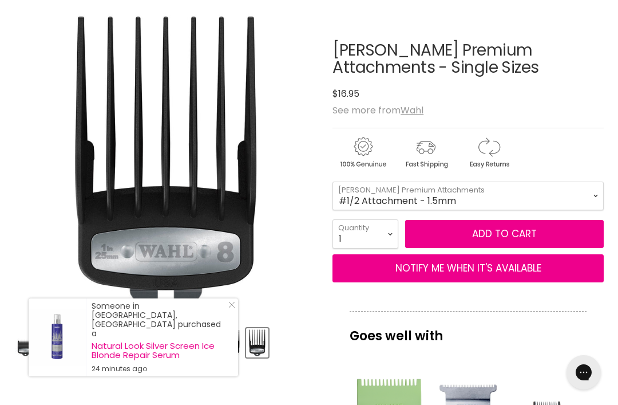 The image size is (618, 405). I want to click on img: genuine.gif, so click(363, 152).